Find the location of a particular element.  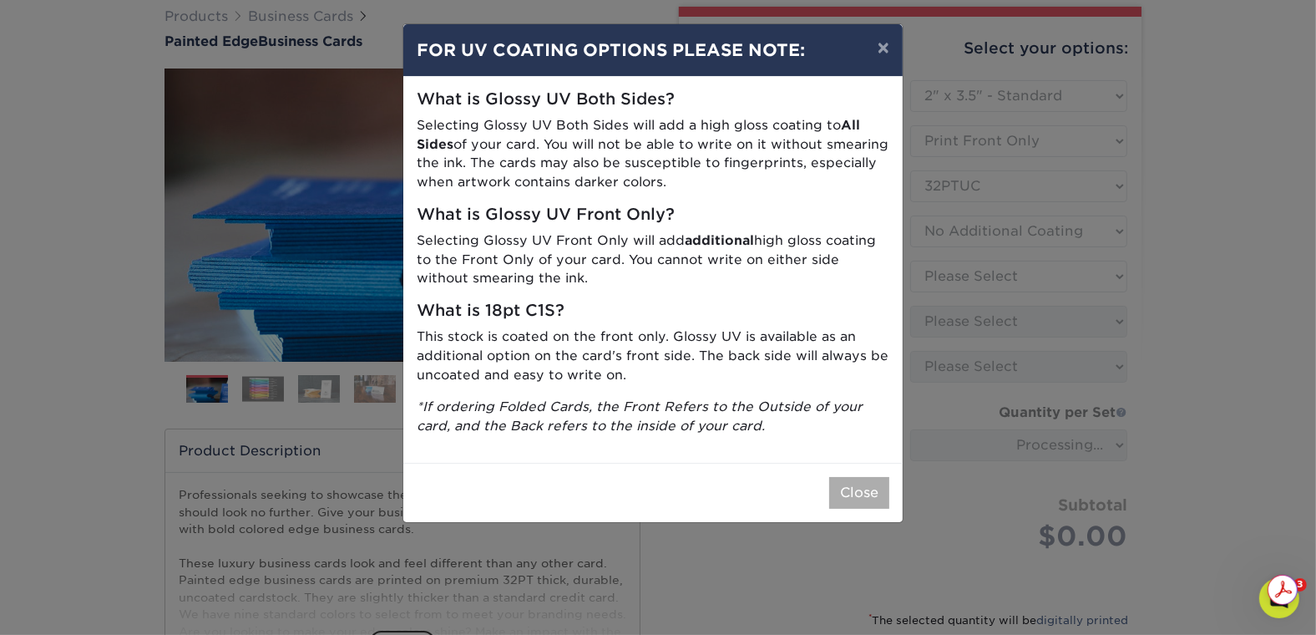

h4: FOR UV COATING OPTIONS PLEASE NOTE: is located at coordinates (653, 50).